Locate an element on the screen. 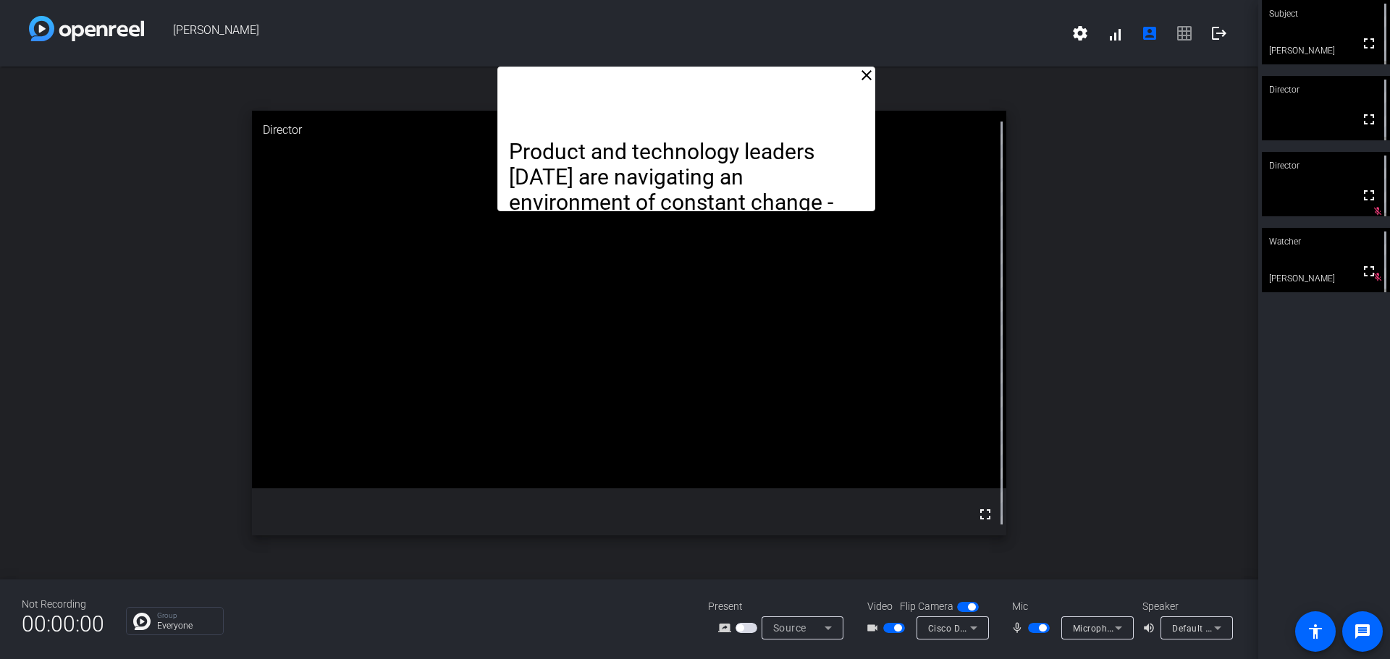  mat-icon: screen_share_outline is located at coordinates (727, 628).